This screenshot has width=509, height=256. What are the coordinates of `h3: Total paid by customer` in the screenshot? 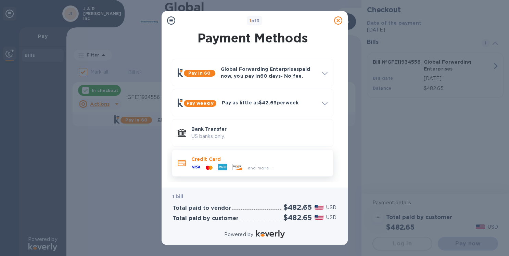 It's located at (205, 218).